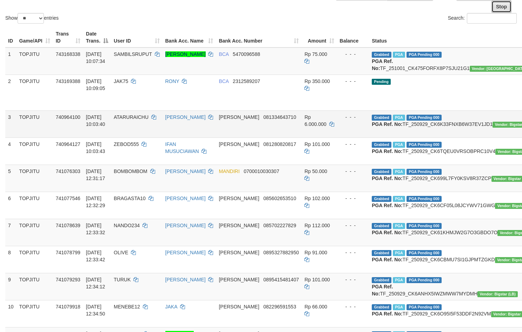 This screenshot has width=522, height=332. What do you see at coordinates (11, 151) in the screenshot?
I see `td: 4` at bounding box center [11, 151].